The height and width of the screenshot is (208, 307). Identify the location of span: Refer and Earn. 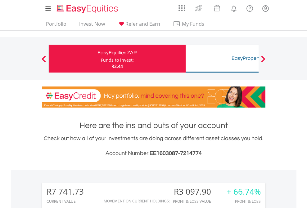
(143, 24).